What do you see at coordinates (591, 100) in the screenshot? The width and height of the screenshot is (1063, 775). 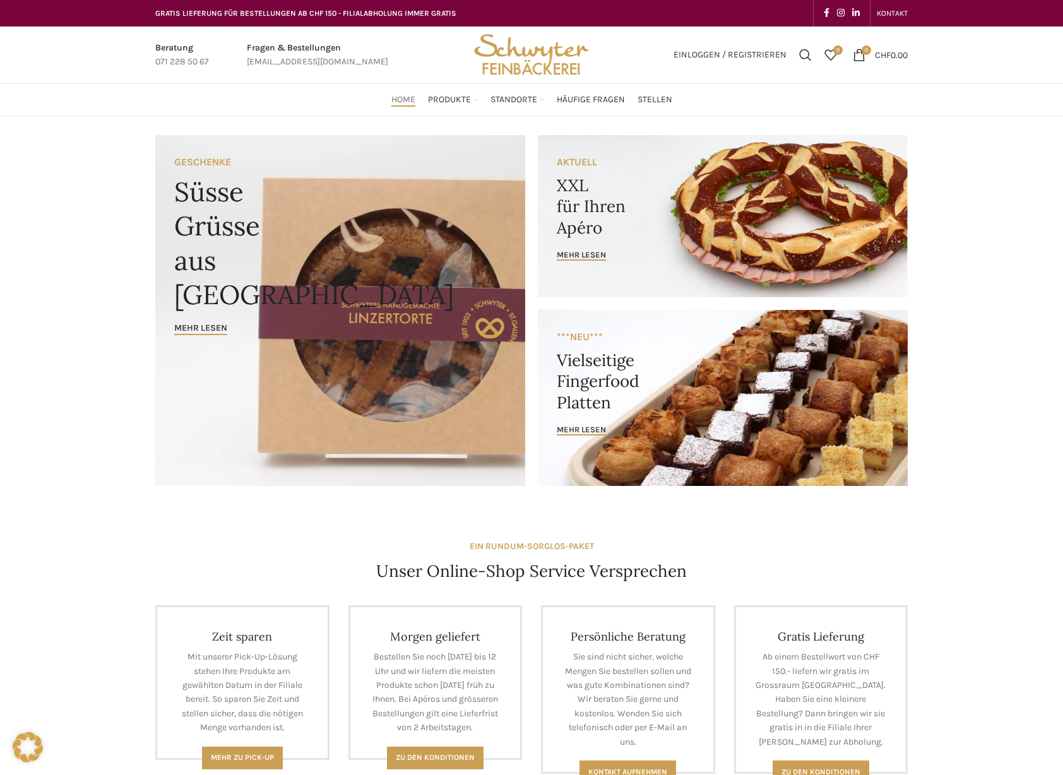 I see `a: Häufige Fragen` at bounding box center [591, 100].